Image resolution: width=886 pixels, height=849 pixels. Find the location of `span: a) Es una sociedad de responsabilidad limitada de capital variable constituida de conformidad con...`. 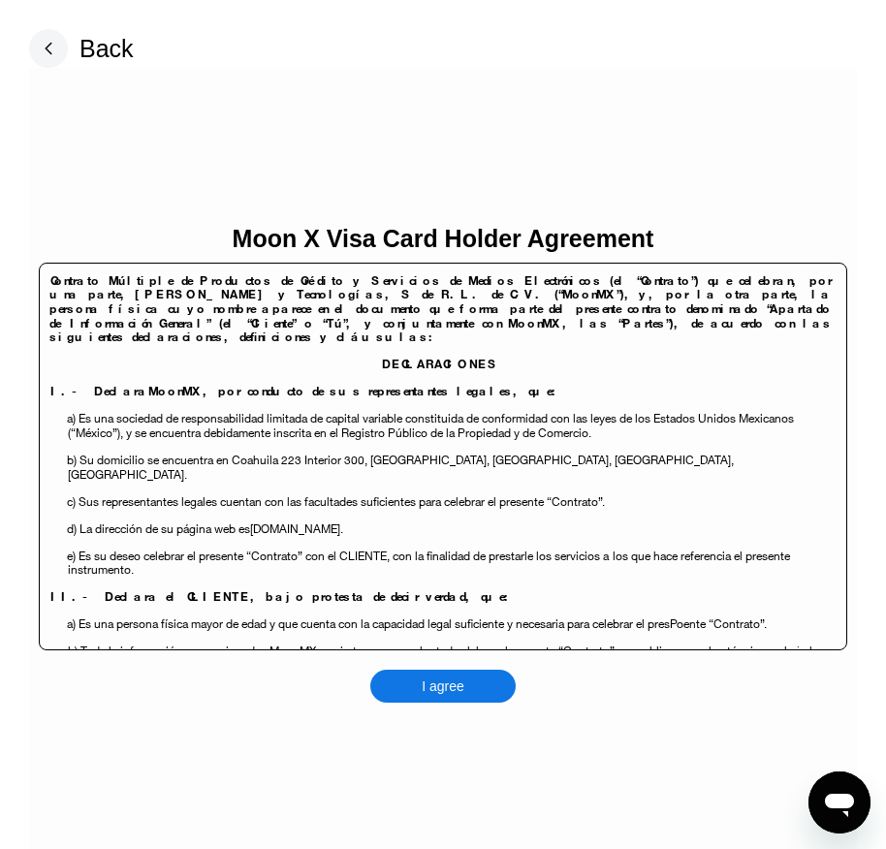

span: a) Es una sociedad de responsabilidad limitada de capital variable constituida de conformidad con... is located at coordinates (430, 425).